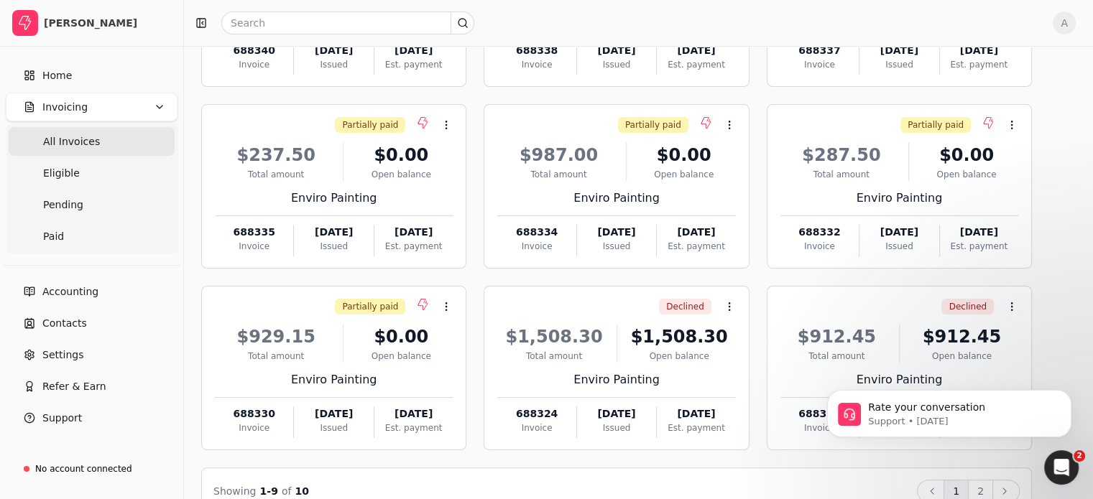 The image size is (1093, 499). Describe the element at coordinates (234, 491) in the screenshot. I see `span: Showing` at that location.